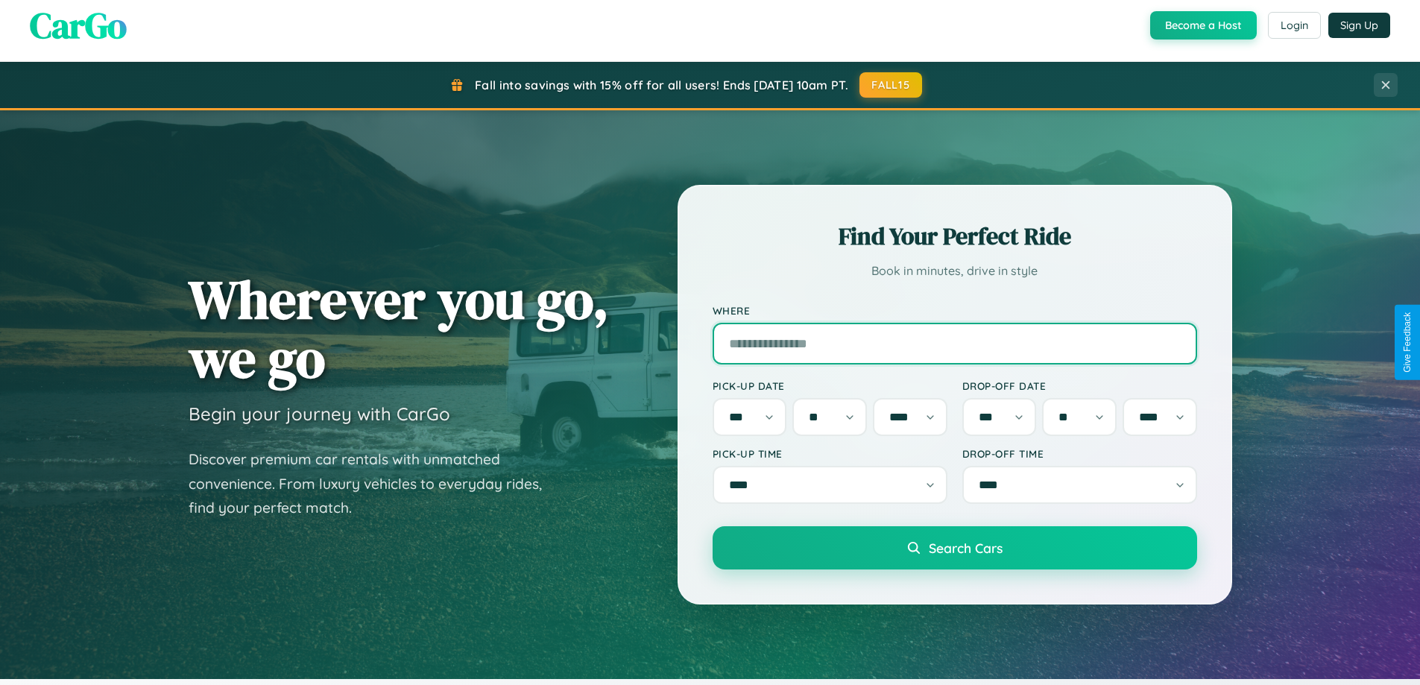 The width and height of the screenshot is (1420, 685). What do you see at coordinates (1359, 25) in the screenshot?
I see `button: Sign Up` at bounding box center [1359, 25].